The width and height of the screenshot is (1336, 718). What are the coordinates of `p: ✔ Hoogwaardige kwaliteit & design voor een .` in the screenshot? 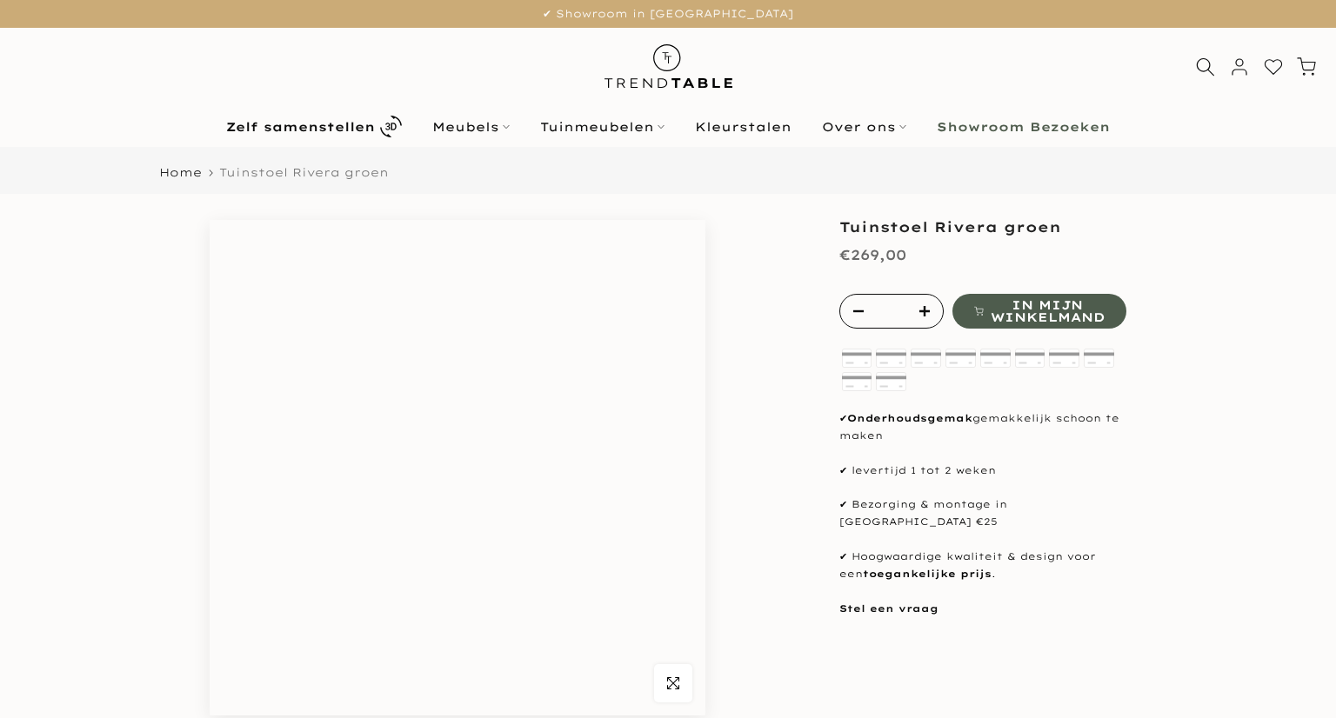 It's located at (983, 566).